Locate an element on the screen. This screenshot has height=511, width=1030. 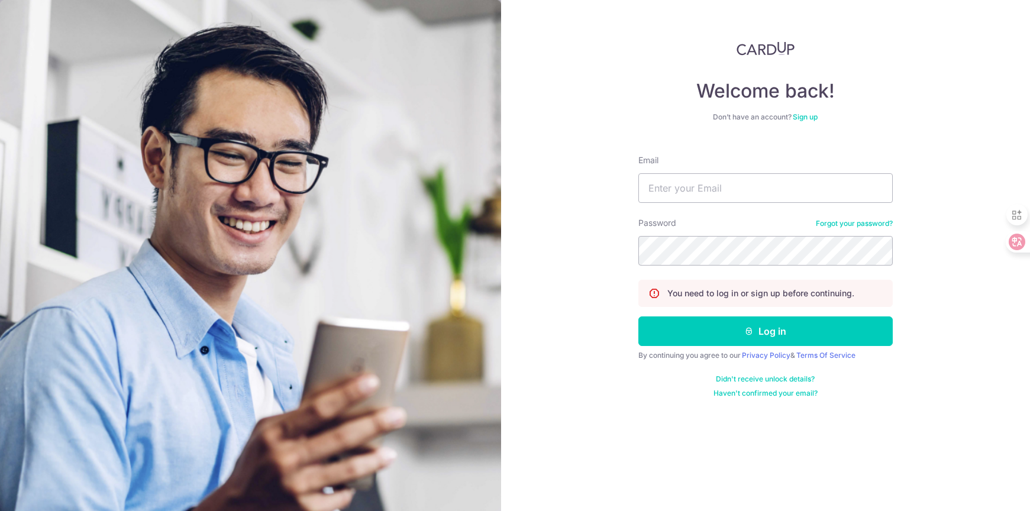
label: Password is located at coordinates (657, 223).